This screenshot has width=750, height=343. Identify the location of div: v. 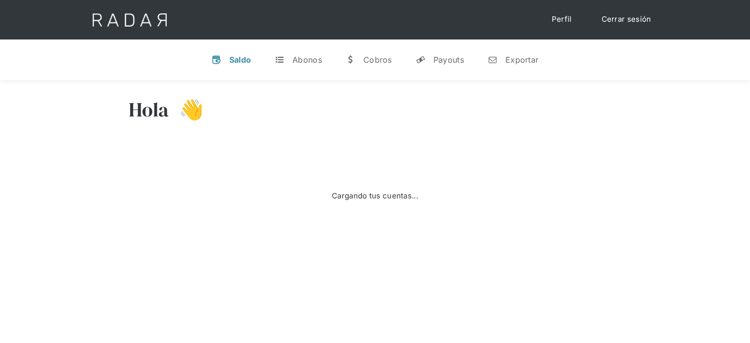
(217, 60).